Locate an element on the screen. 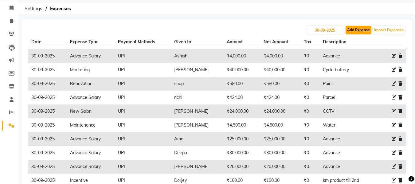  td: shop is located at coordinates (197, 84).